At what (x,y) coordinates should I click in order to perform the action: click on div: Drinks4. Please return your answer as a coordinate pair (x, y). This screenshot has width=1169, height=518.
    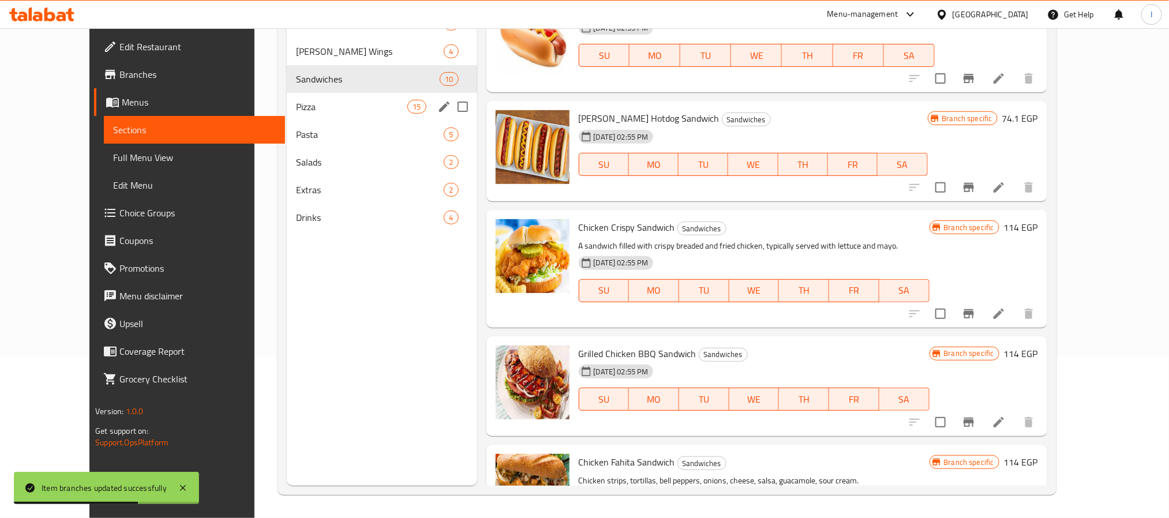
    Looking at the image, I should click on (381, 218).